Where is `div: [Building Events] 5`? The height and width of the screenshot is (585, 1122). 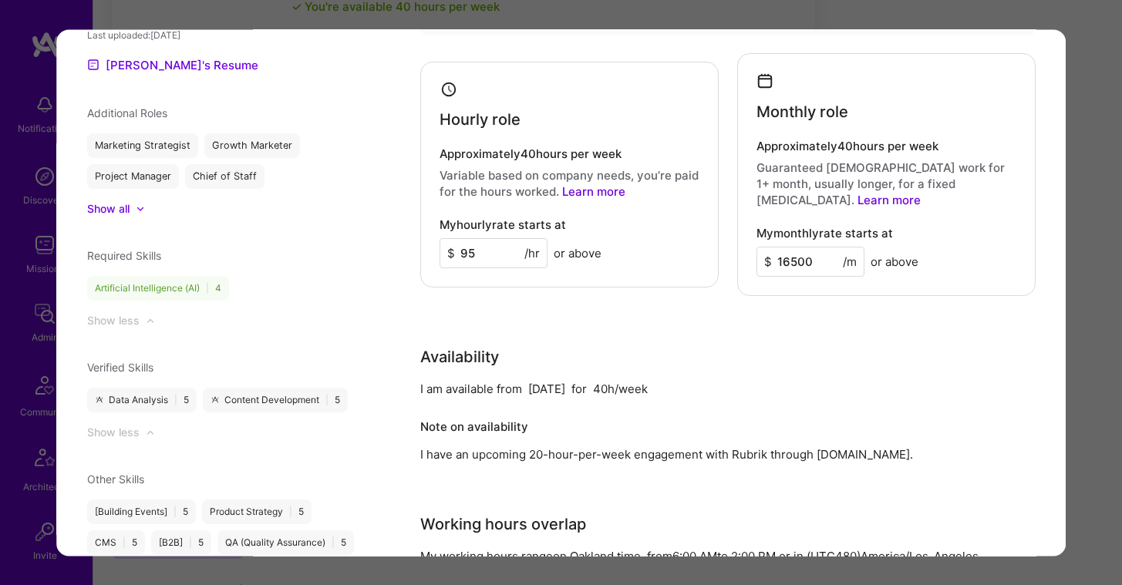 div: [Building Events] 5 is located at coordinates (141, 512).